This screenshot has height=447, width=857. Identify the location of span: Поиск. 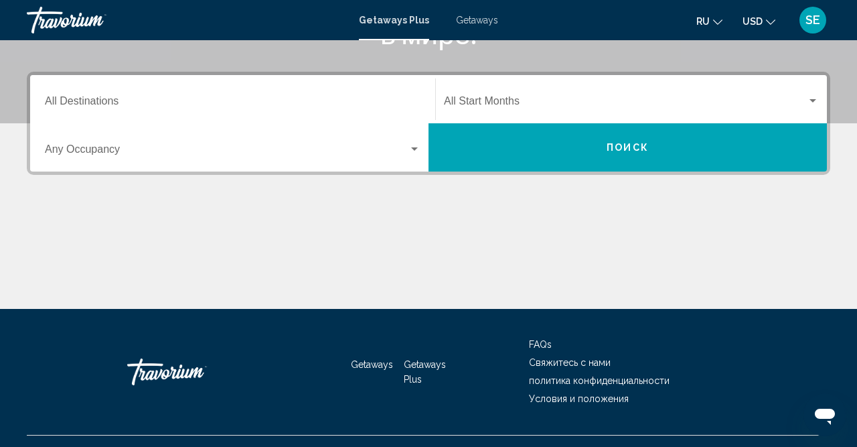
(627, 148).